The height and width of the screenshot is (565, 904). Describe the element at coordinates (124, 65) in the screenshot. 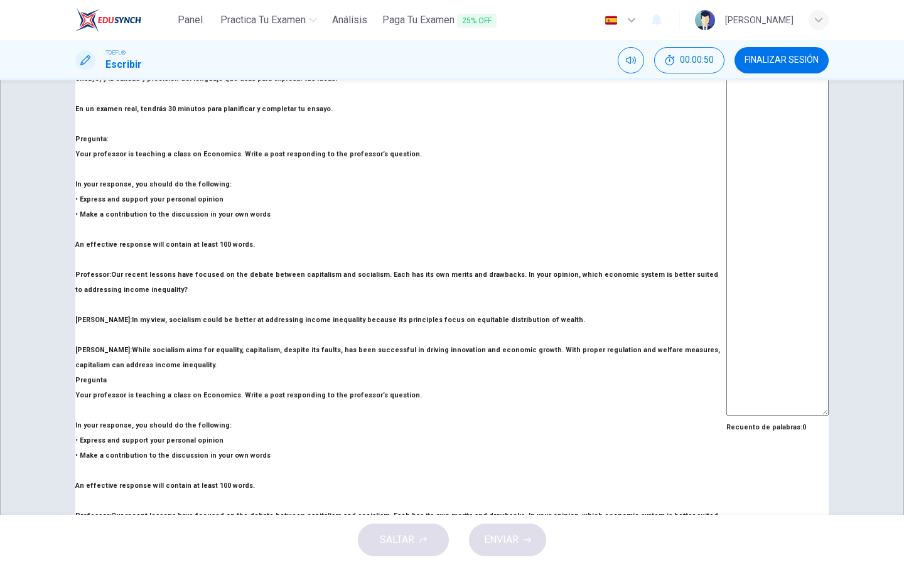

I see `h1: Escribir` at that location.